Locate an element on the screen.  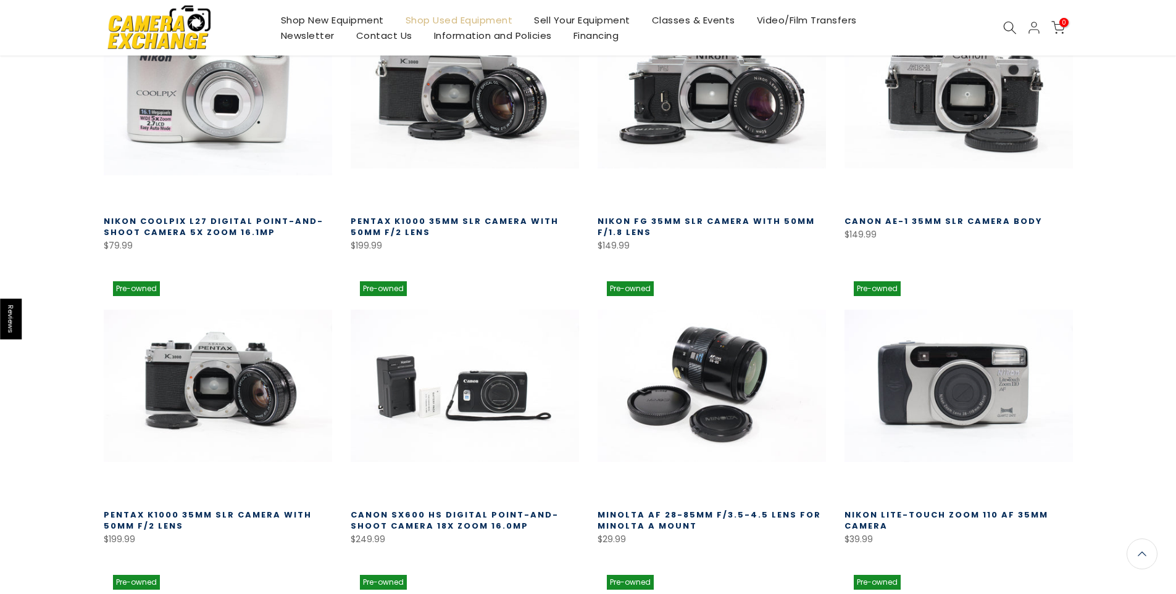
a: Canon AE-1 35mm SLR Camera Body is located at coordinates (943, 221).